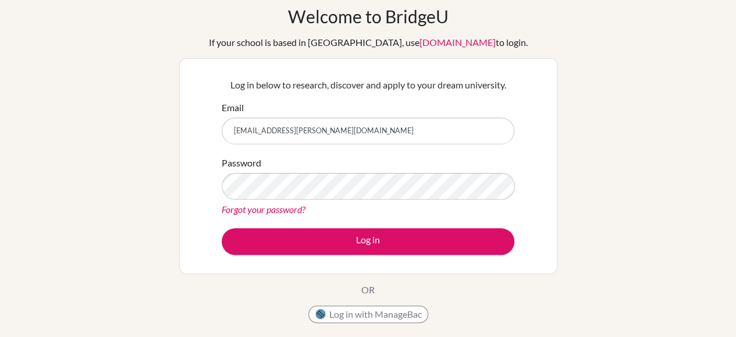 The width and height of the screenshot is (736, 337). Describe the element at coordinates (368, 16) in the screenshot. I see `h1: Welcome to BridgeU` at that location.